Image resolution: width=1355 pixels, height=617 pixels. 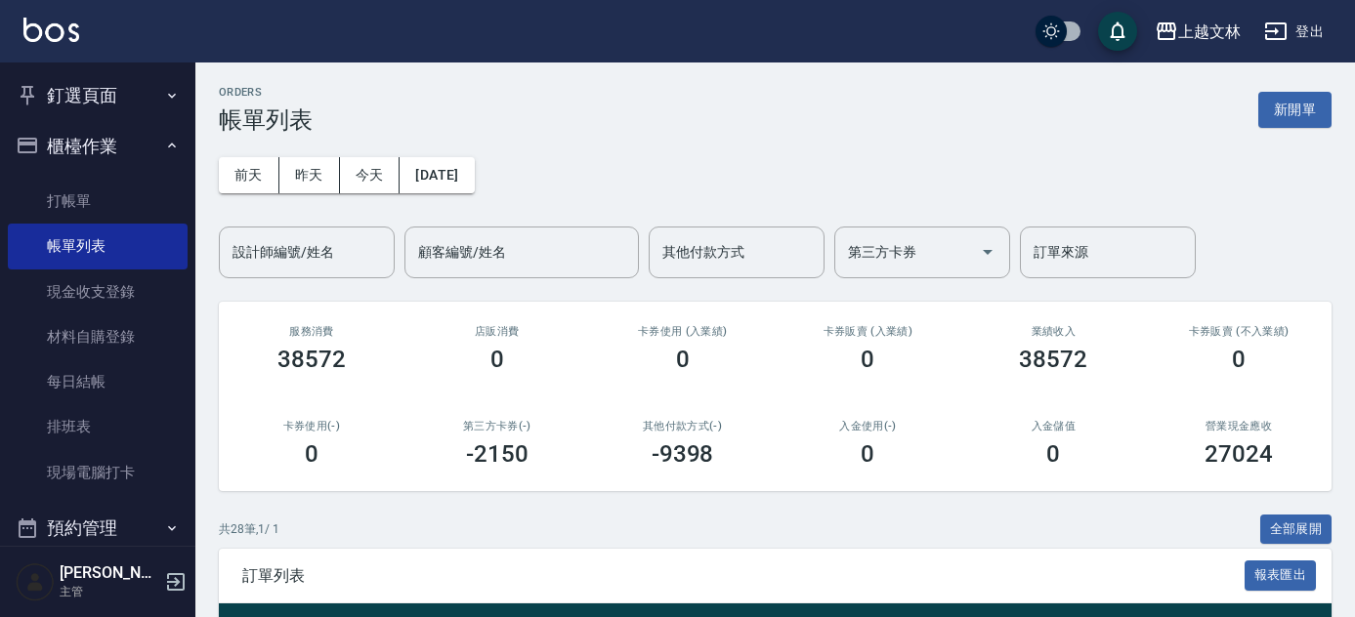 I want to click on img: Person, so click(x=35, y=582).